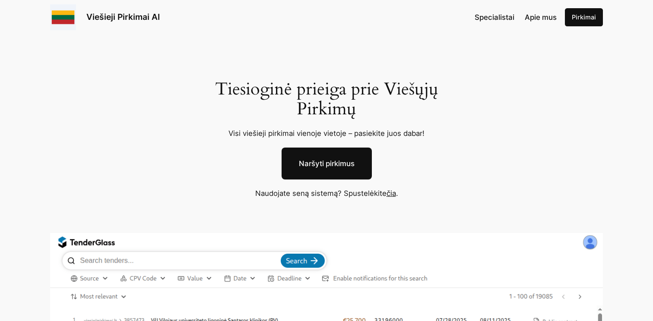  I want to click on a: Pirkimai, so click(584, 17).